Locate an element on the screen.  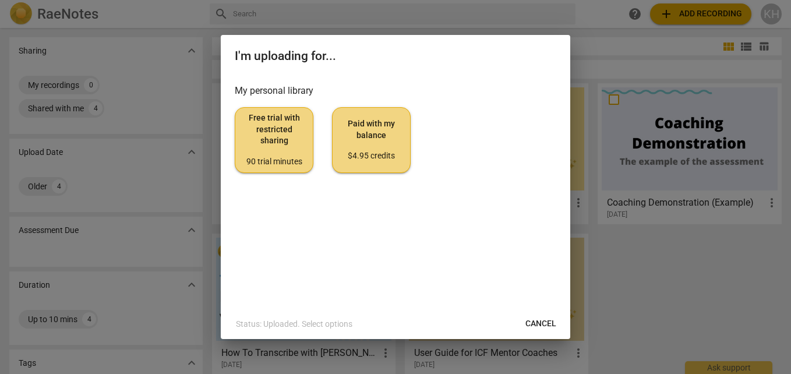
button: Free trial with restricted sharing90 trial minutes is located at coordinates (274, 140).